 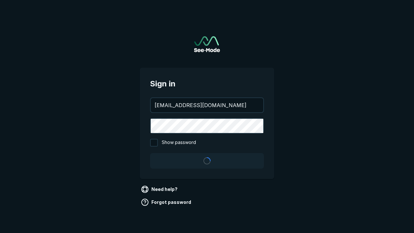 What do you see at coordinates (160, 189) in the screenshot?
I see `a: Need help?` at bounding box center [160, 189].